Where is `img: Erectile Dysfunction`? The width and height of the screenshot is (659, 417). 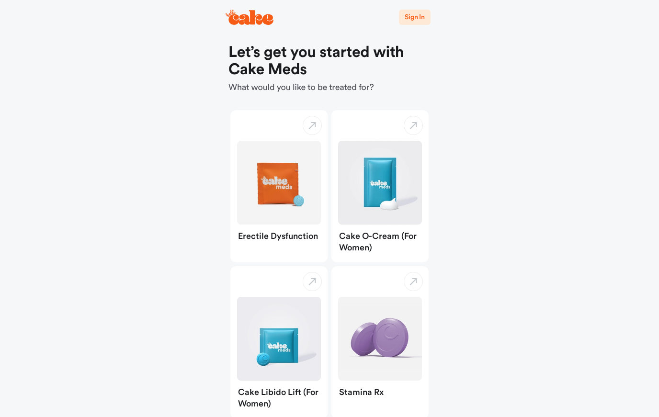
img: Erectile Dysfunction is located at coordinates (279, 182).